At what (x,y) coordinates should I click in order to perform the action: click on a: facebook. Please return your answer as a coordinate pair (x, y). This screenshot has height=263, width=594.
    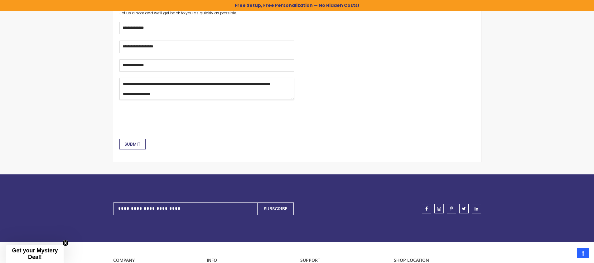
    Looking at the image, I should click on (426, 208).